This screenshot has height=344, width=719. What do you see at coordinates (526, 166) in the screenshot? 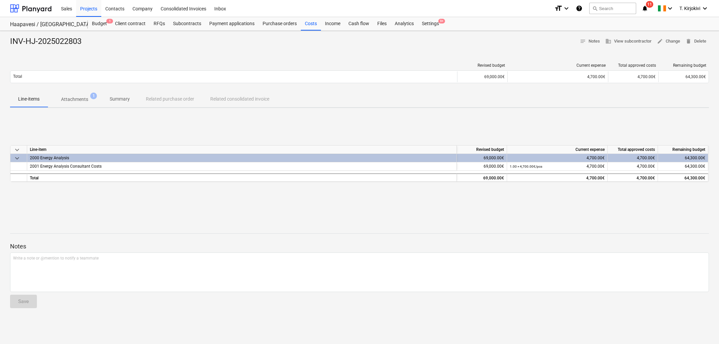
I see `small: 1.00 × 4,700.00€ / pcs` at bounding box center [526, 166].